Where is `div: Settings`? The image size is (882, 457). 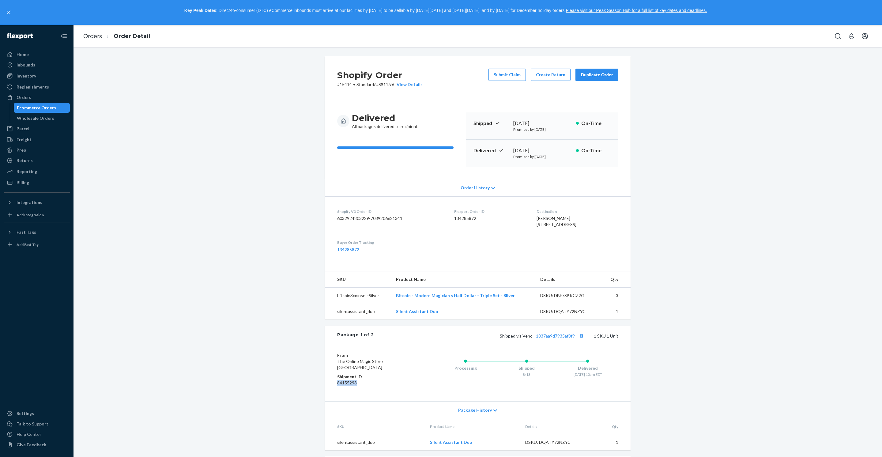
div: Settings is located at coordinates (25, 414).